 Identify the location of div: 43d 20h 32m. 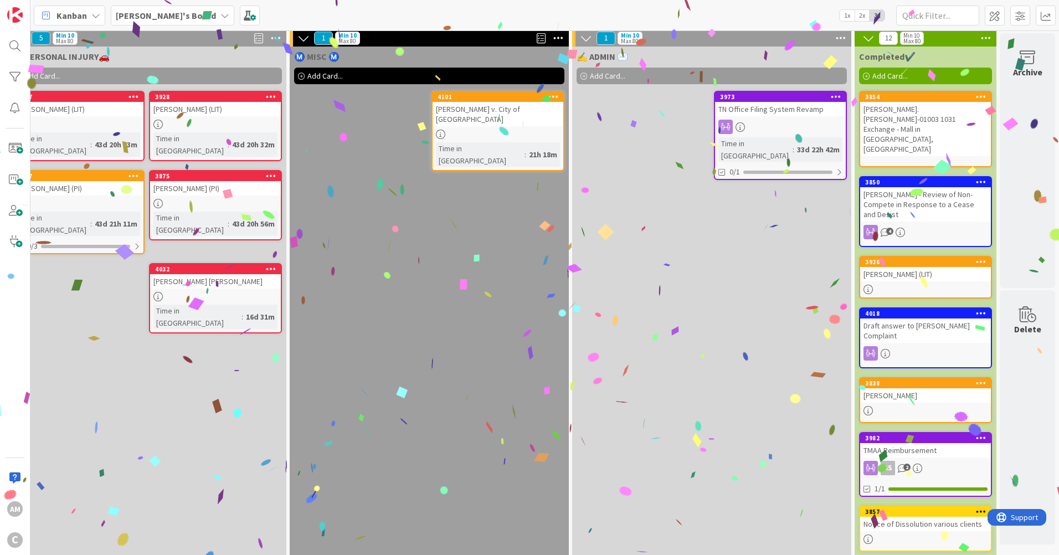
(253, 145).